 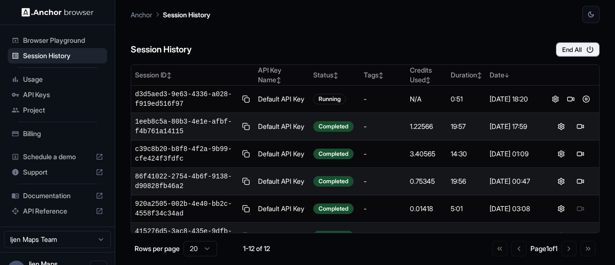 What do you see at coordinates (187, 236) in the screenshot?
I see `span: 415276d5-3ac8-435e-9dfb-11670593e0e0` at bounding box center [187, 236].